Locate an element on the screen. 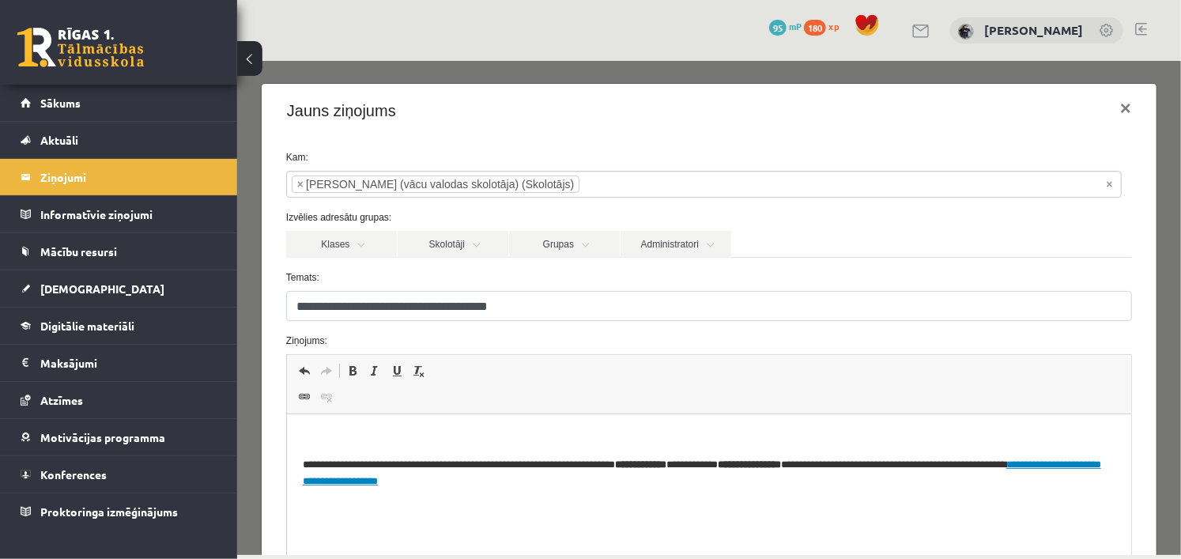 The width and height of the screenshot is (1181, 559). span: mP is located at coordinates (795, 26).